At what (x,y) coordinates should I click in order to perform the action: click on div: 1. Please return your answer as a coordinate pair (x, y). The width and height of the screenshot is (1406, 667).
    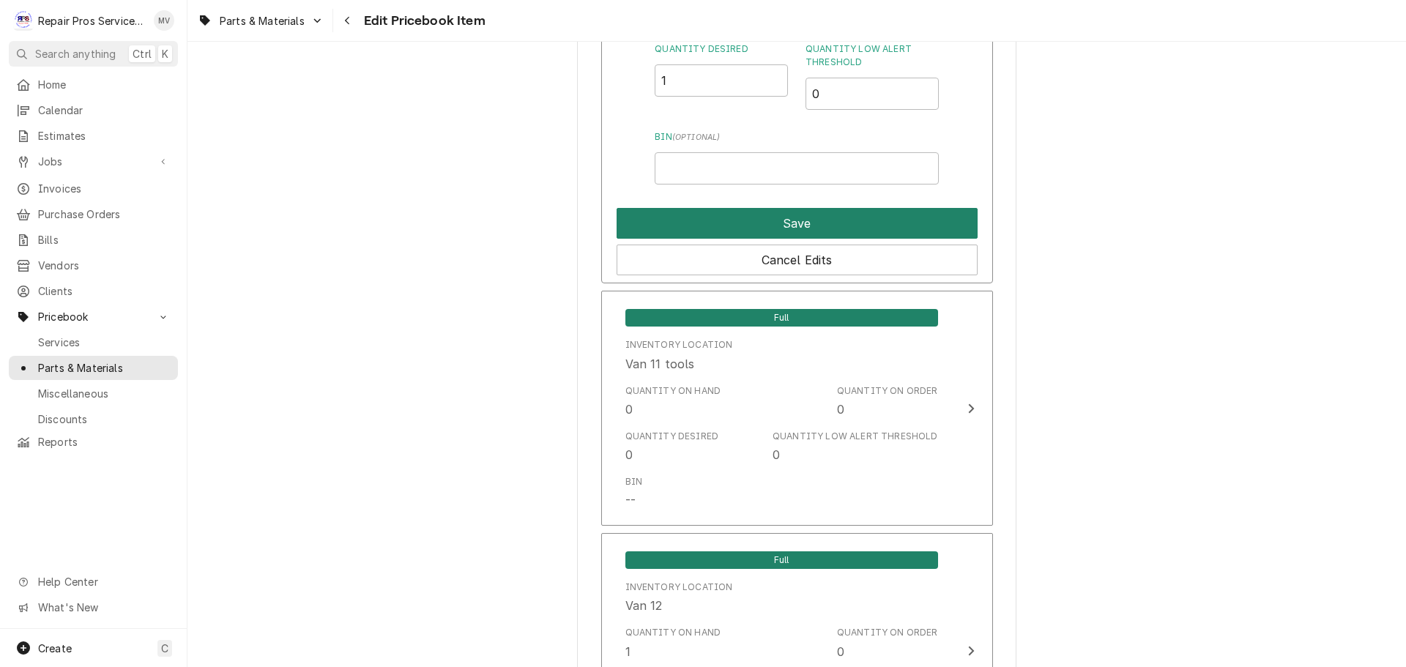
    Looking at the image, I should click on (628, 652).